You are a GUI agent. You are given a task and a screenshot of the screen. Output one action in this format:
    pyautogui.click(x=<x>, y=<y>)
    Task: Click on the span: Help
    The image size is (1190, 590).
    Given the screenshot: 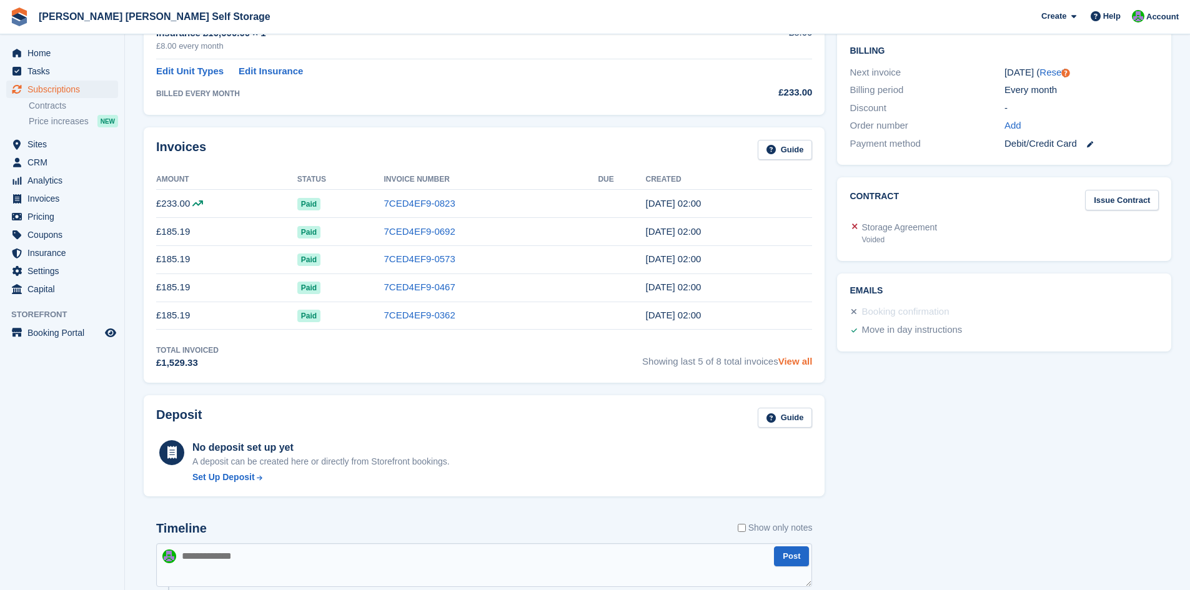 What is the action you would take?
    pyautogui.click(x=1112, y=16)
    